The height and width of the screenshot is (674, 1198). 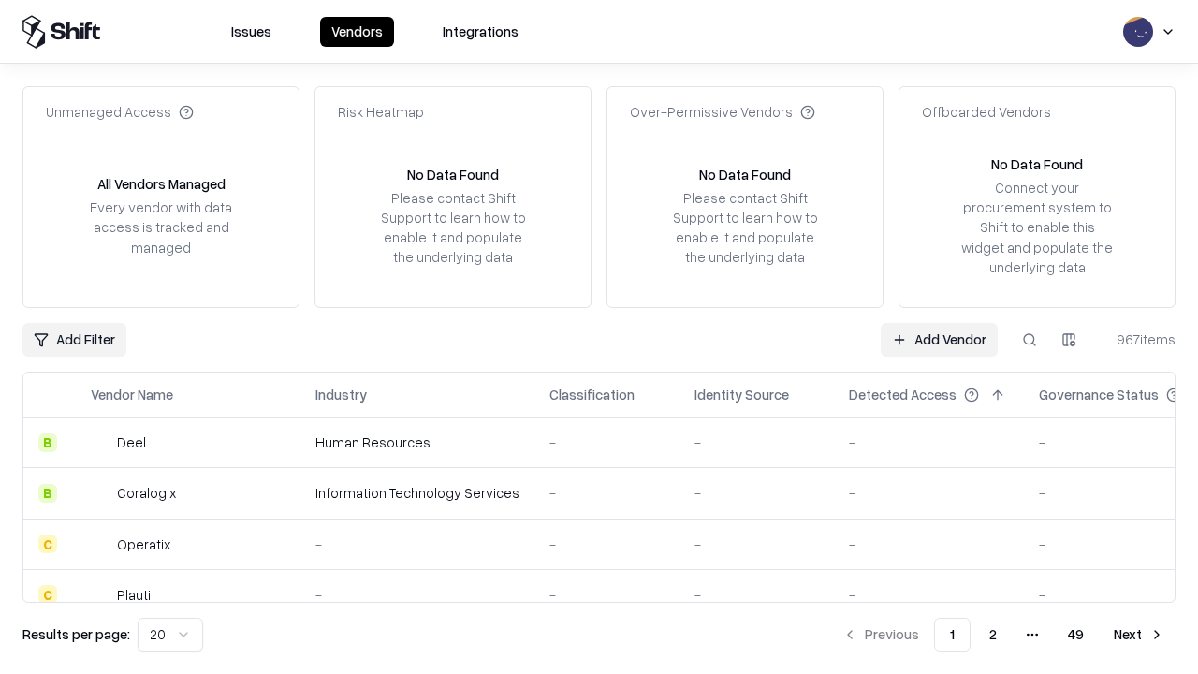 I want to click on div: Connect your procurement system to Shift to enable this widget and populate the underlying data, so click(x=1037, y=227).